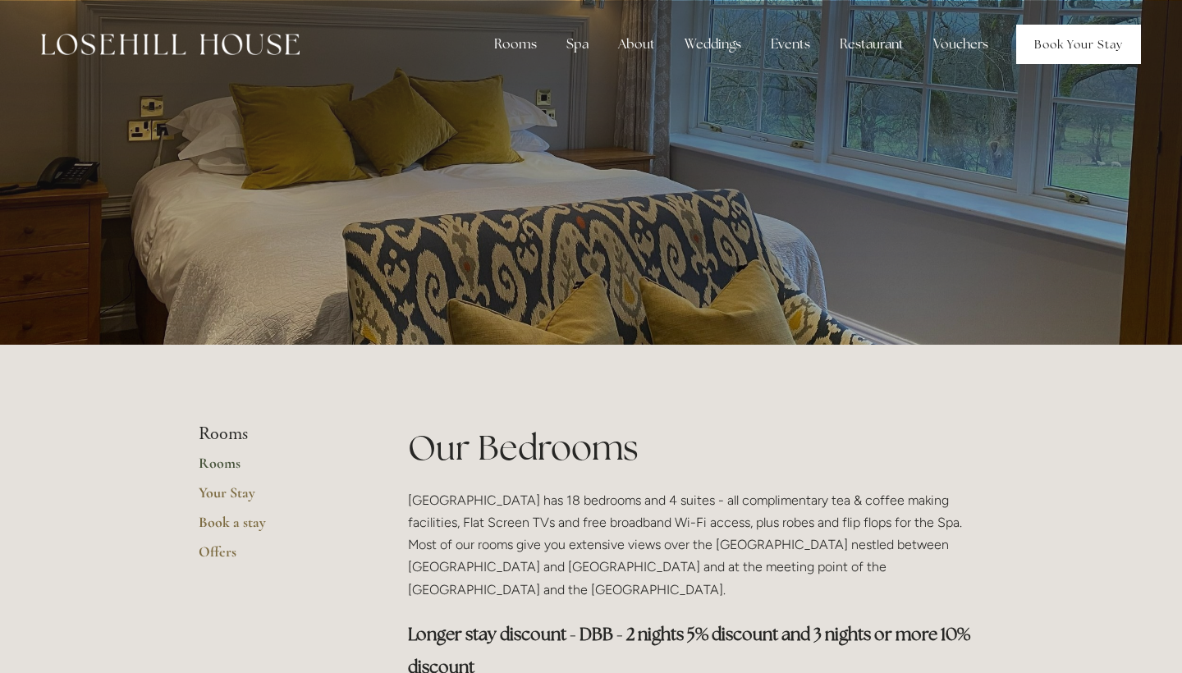  I want to click on h1: Our Bedrooms, so click(696, 448).